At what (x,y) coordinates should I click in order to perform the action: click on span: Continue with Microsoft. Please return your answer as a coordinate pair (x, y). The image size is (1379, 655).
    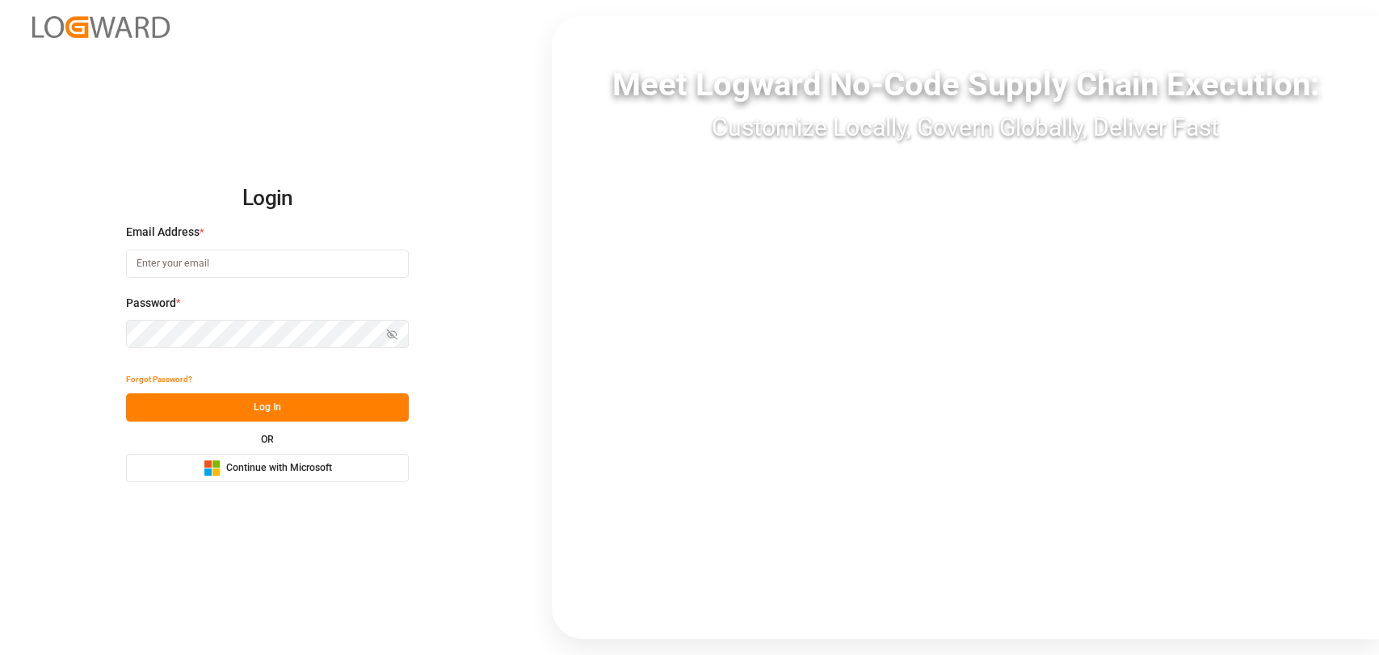
    Looking at the image, I should click on (279, 469).